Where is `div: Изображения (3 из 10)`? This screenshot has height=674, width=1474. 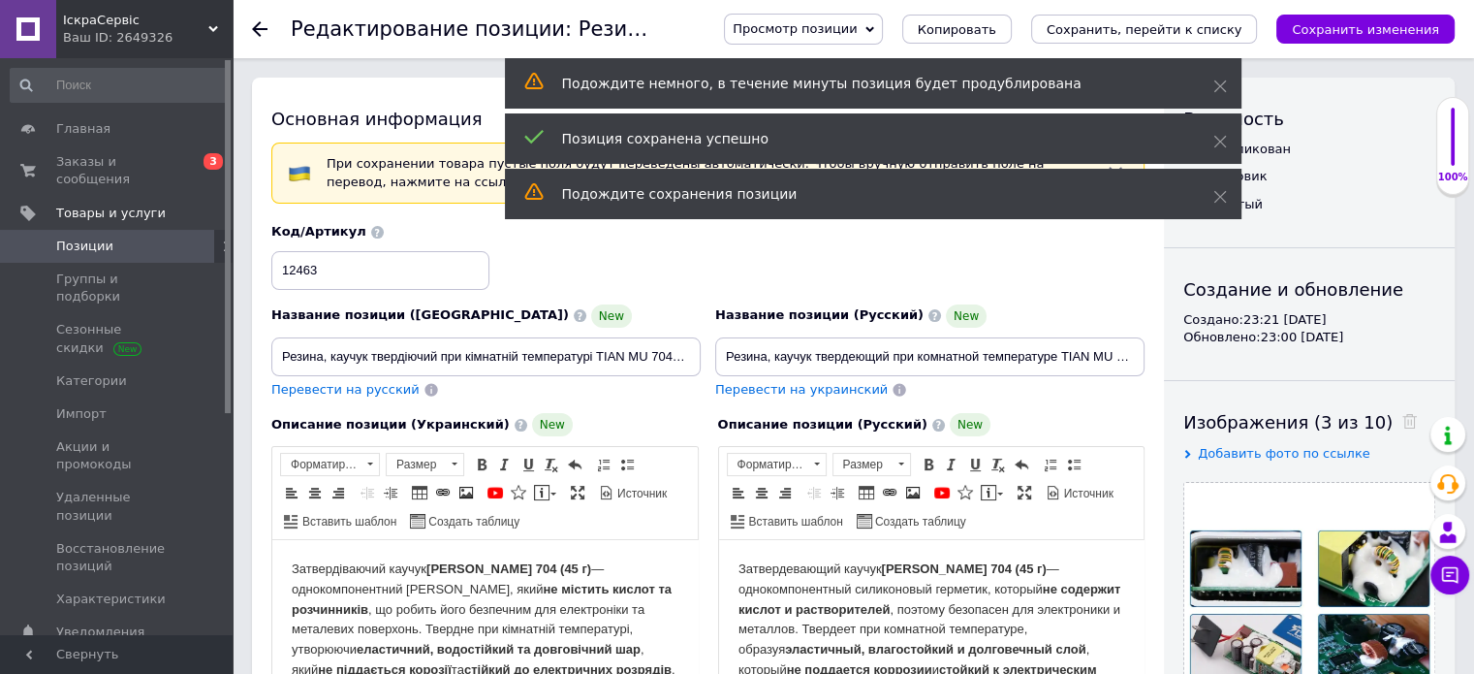
div: Изображения (3 из 10) is located at coordinates (1309, 422).